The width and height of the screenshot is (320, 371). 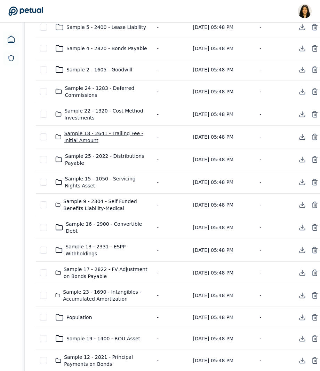 I want to click on div: Sample 15 - 1050 - Servicing Rights Asset, so click(x=102, y=182).